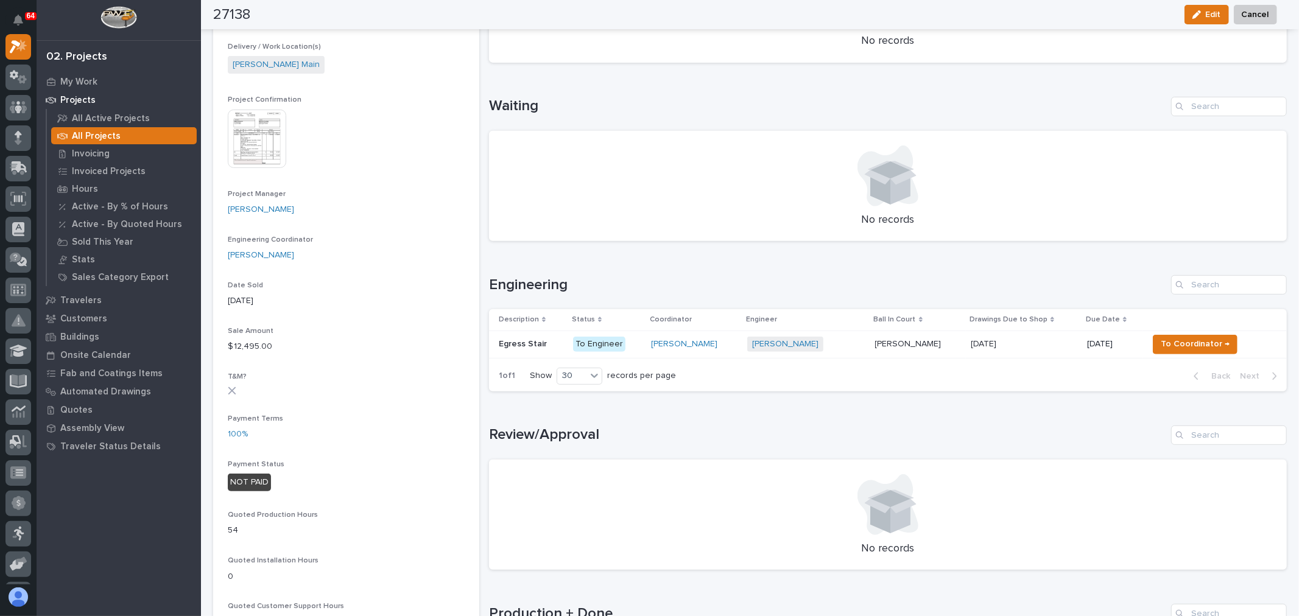 This screenshot has width=1299, height=616. What do you see at coordinates (346, 577) in the screenshot?
I see `p: 0` at bounding box center [346, 577].